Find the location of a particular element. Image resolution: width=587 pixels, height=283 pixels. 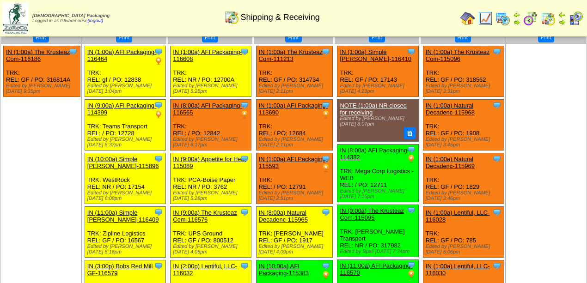

a: IN (2:00p) Lentiful, LLC-116032 is located at coordinates (205, 270).